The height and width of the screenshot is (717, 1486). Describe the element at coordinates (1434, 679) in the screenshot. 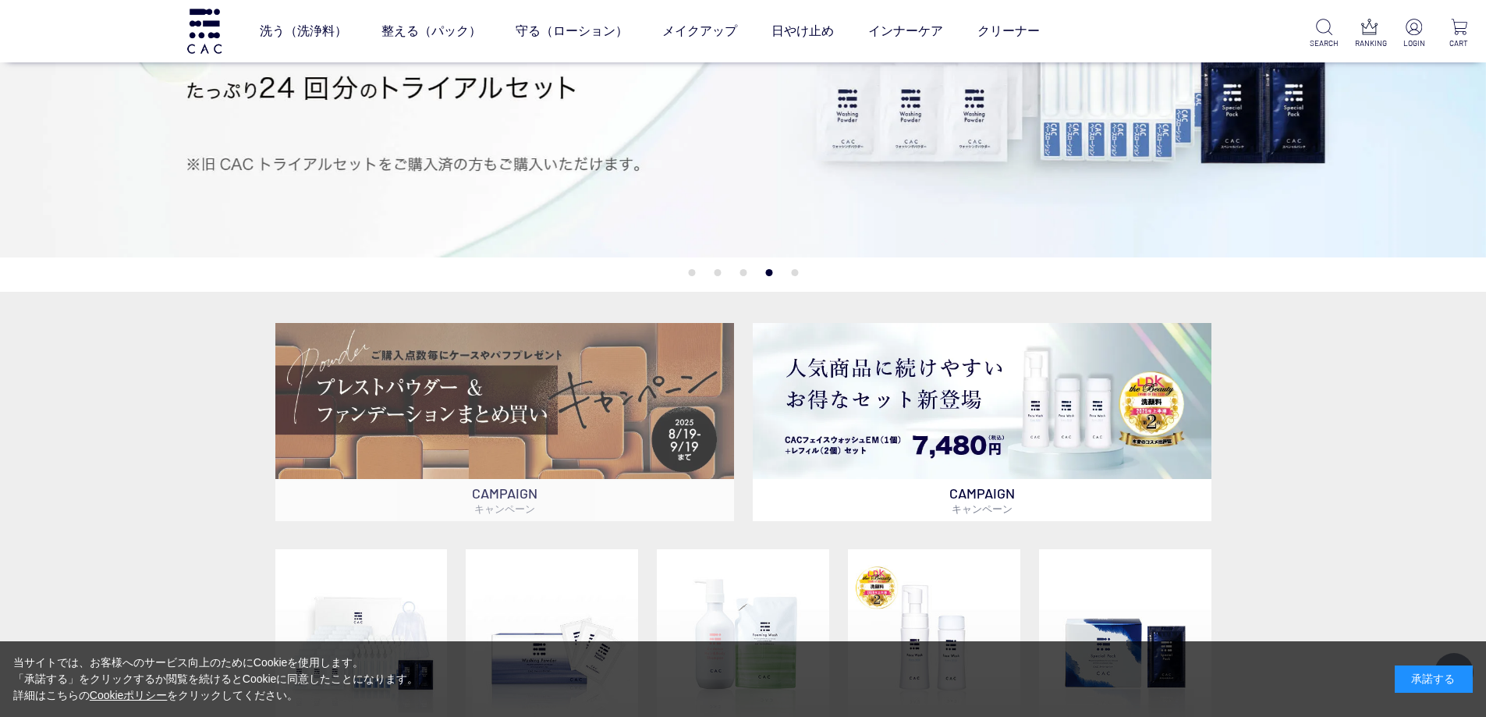

I see `div: 承諾する` at that location.